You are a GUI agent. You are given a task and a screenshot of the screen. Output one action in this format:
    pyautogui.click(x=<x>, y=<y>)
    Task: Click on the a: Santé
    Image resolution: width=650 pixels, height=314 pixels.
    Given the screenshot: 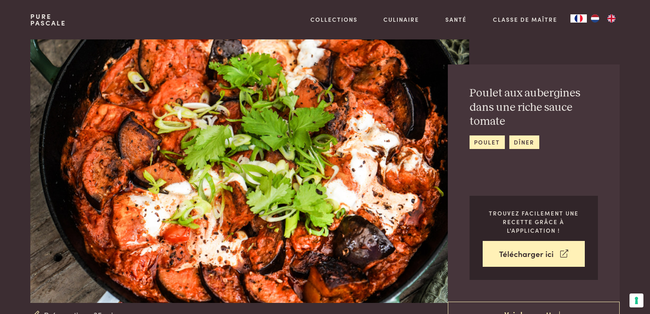 What is the action you would take?
    pyautogui.click(x=456, y=19)
    